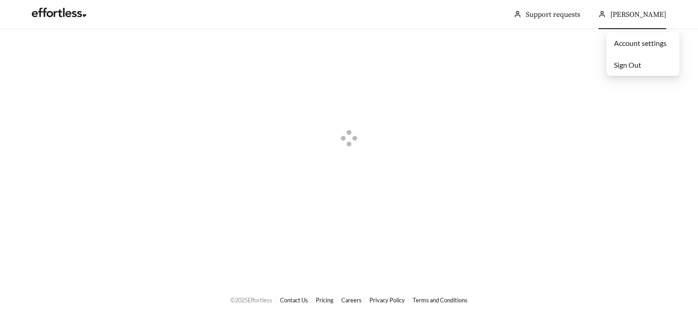 The width and height of the screenshot is (698, 316). What do you see at coordinates (251, 300) in the screenshot?
I see `span: © 2025 Effortless` at bounding box center [251, 300].